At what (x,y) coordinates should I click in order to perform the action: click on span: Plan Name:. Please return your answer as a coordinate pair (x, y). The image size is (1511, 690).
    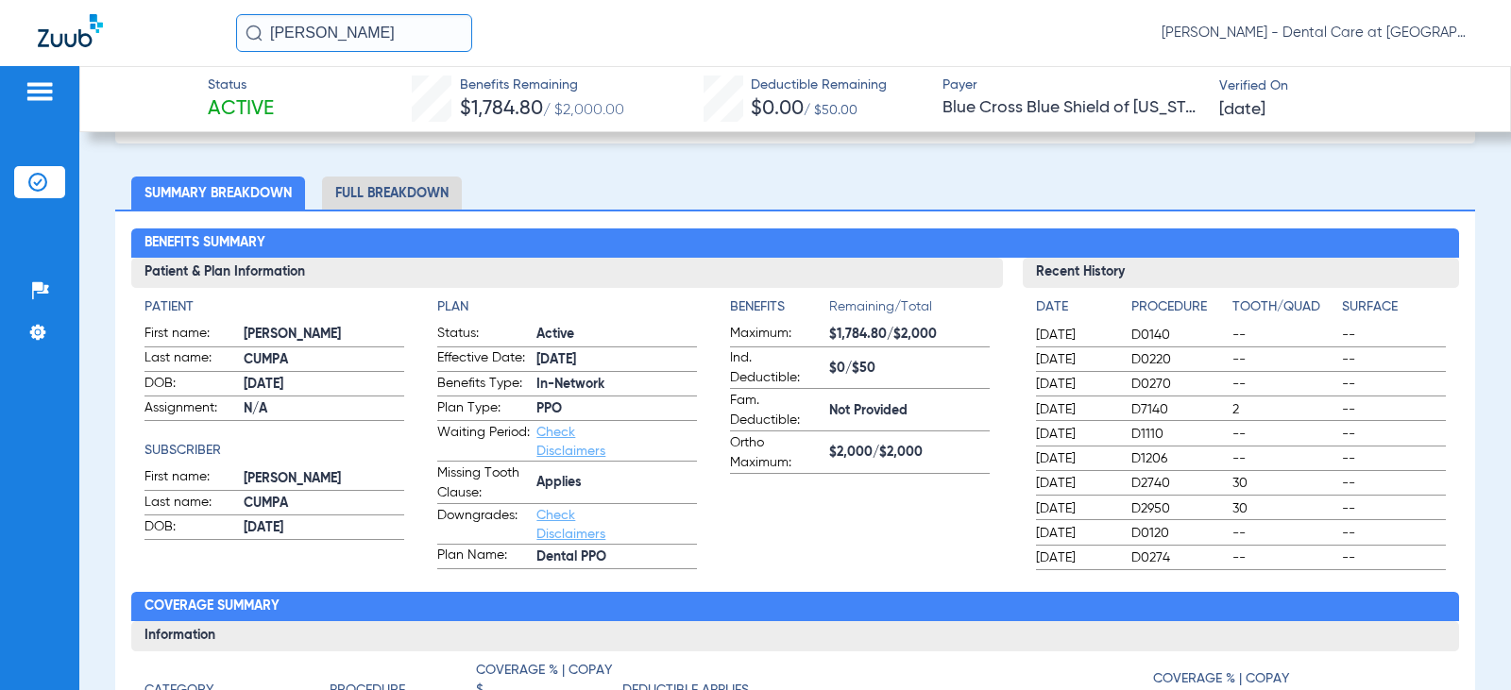
    Looking at the image, I should click on (484, 557).